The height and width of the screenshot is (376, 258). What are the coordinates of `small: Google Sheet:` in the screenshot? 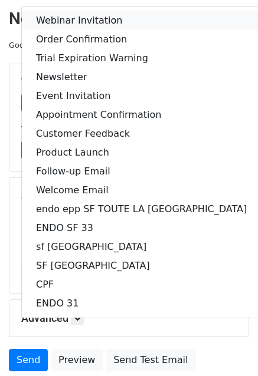 It's located at (84, 45).